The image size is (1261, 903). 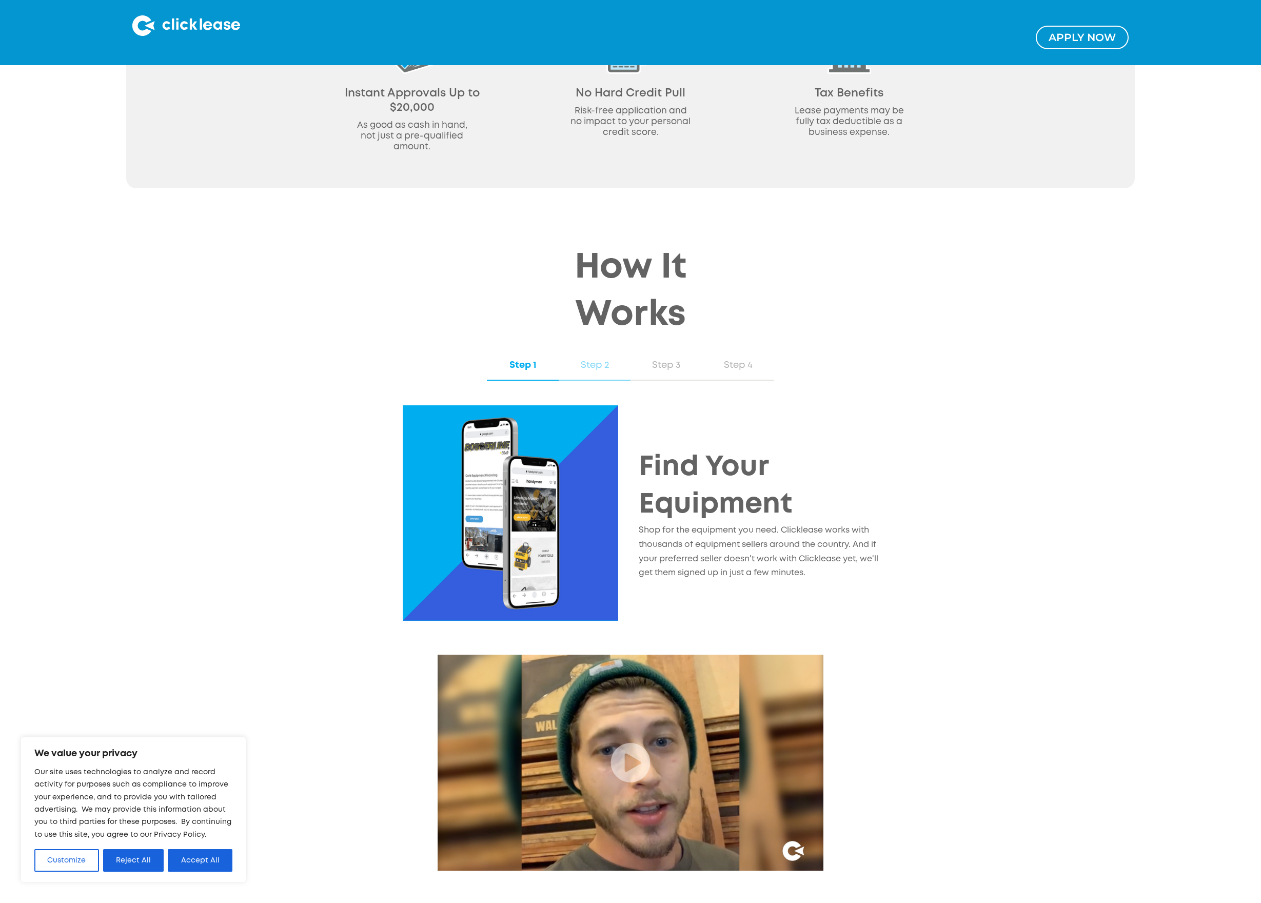 I want to click on p: Shop for the equipment you need. Clicklease works with thousands of equipment sellers around the ..., so click(x=759, y=552).